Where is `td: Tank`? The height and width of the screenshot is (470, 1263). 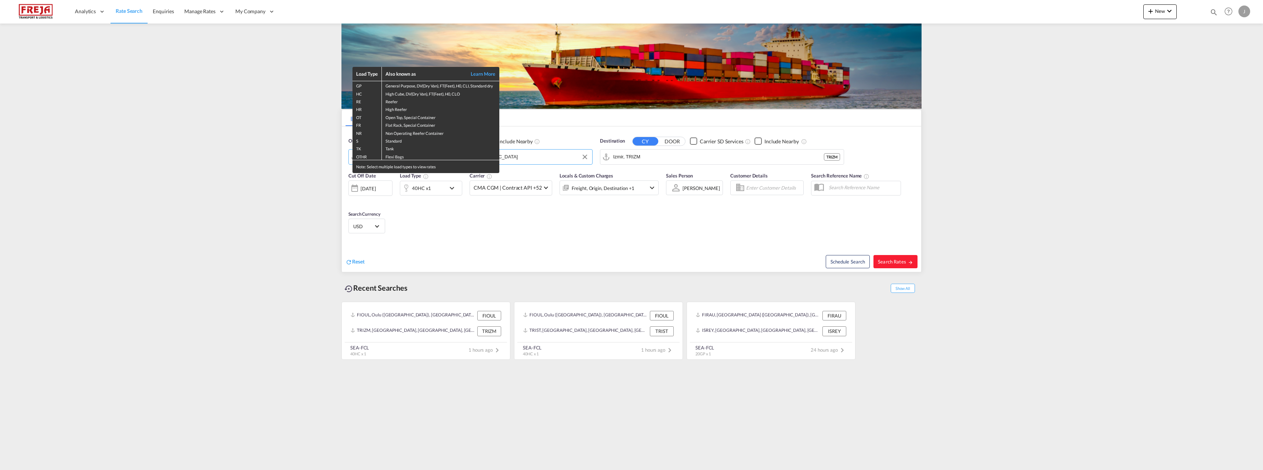
td: Tank is located at coordinates (441, 148).